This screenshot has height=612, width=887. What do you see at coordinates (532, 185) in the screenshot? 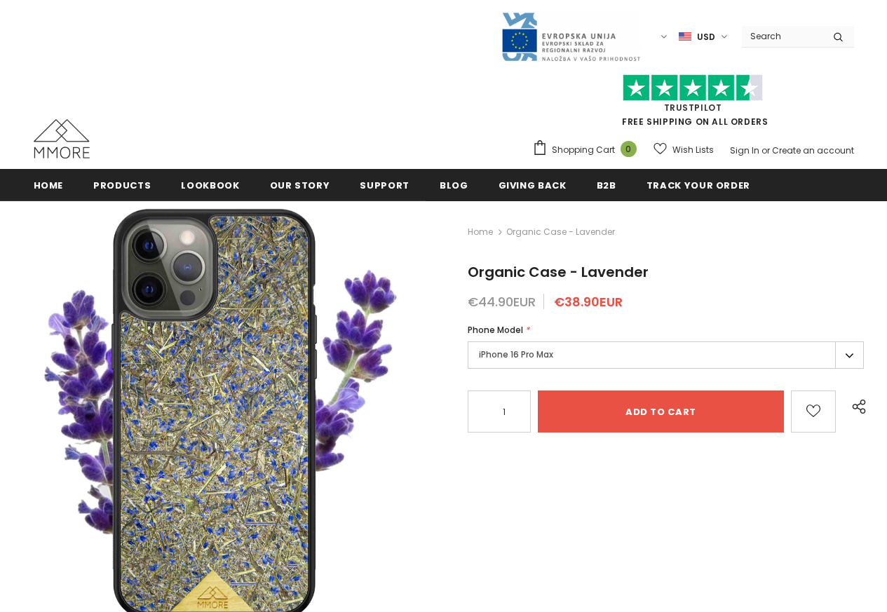
I see `span: Giving back` at bounding box center [532, 185].